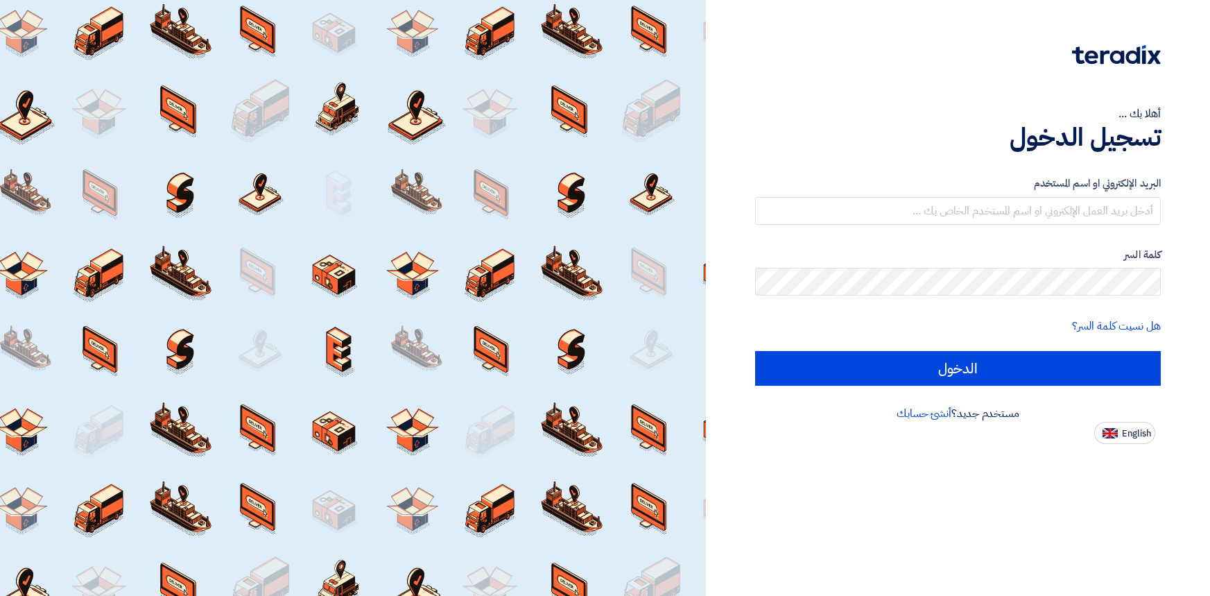 The width and height of the screenshot is (1210, 596). Describe the element at coordinates (958, 254) in the screenshot. I see `label: كلمة السر` at that location.